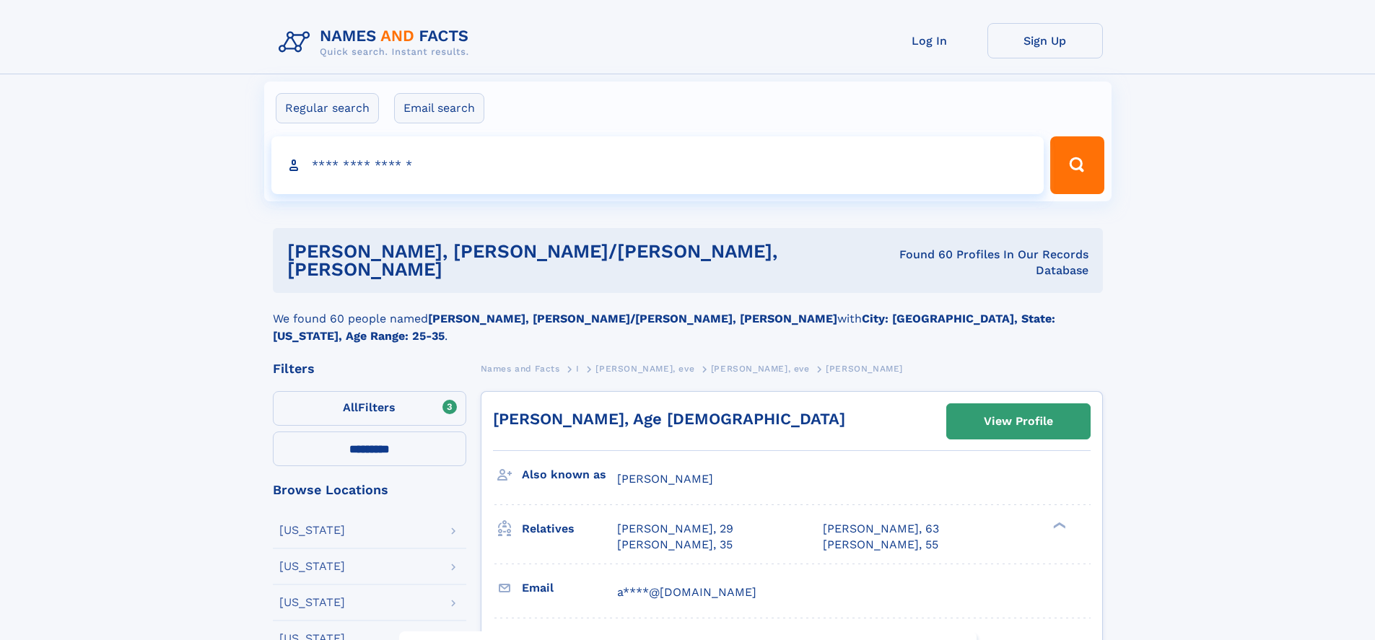 The width and height of the screenshot is (1375, 640). I want to click on a: Log In, so click(930, 40).